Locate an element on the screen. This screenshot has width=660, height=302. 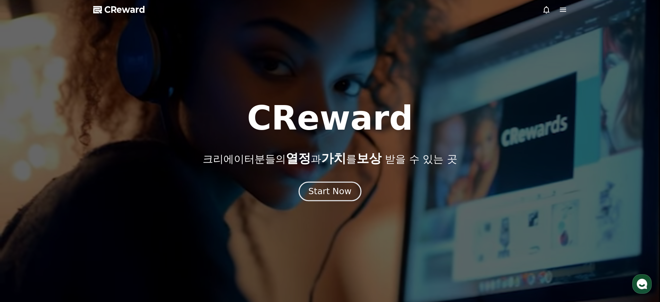
span: 보상 is located at coordinates (369, 158).